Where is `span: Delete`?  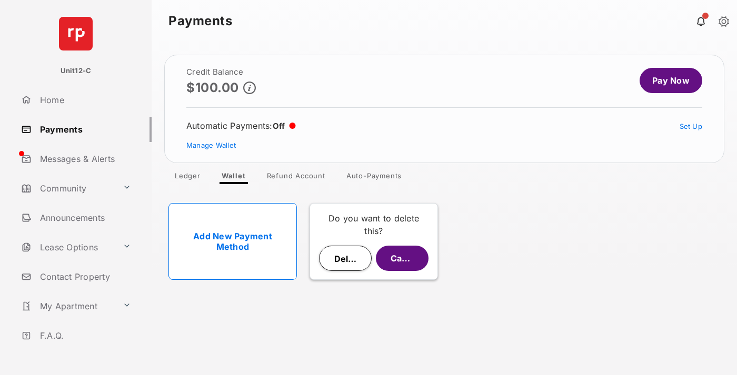
span: Delete is located at coordinates (348, 259).